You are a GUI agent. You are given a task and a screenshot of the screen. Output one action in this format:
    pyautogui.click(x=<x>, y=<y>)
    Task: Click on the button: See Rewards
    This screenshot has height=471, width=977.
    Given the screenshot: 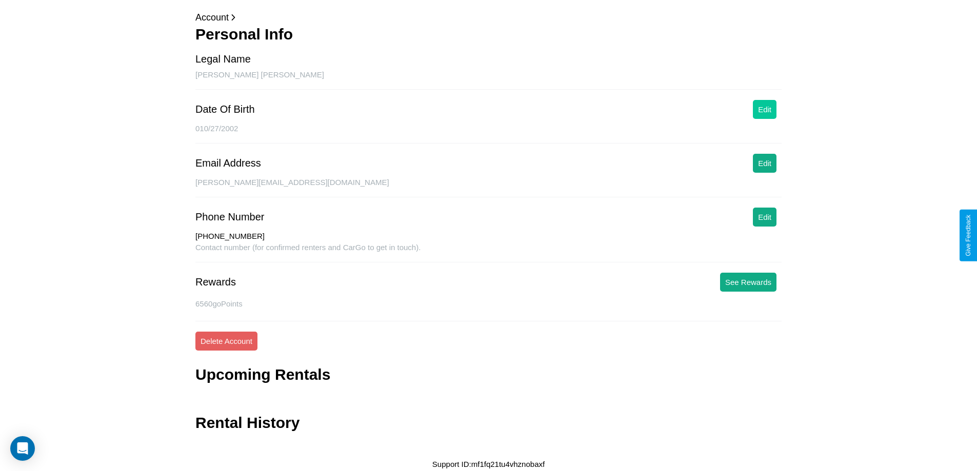 What is the action you would take?
    pyautogui.click(x=748, y=282)
    